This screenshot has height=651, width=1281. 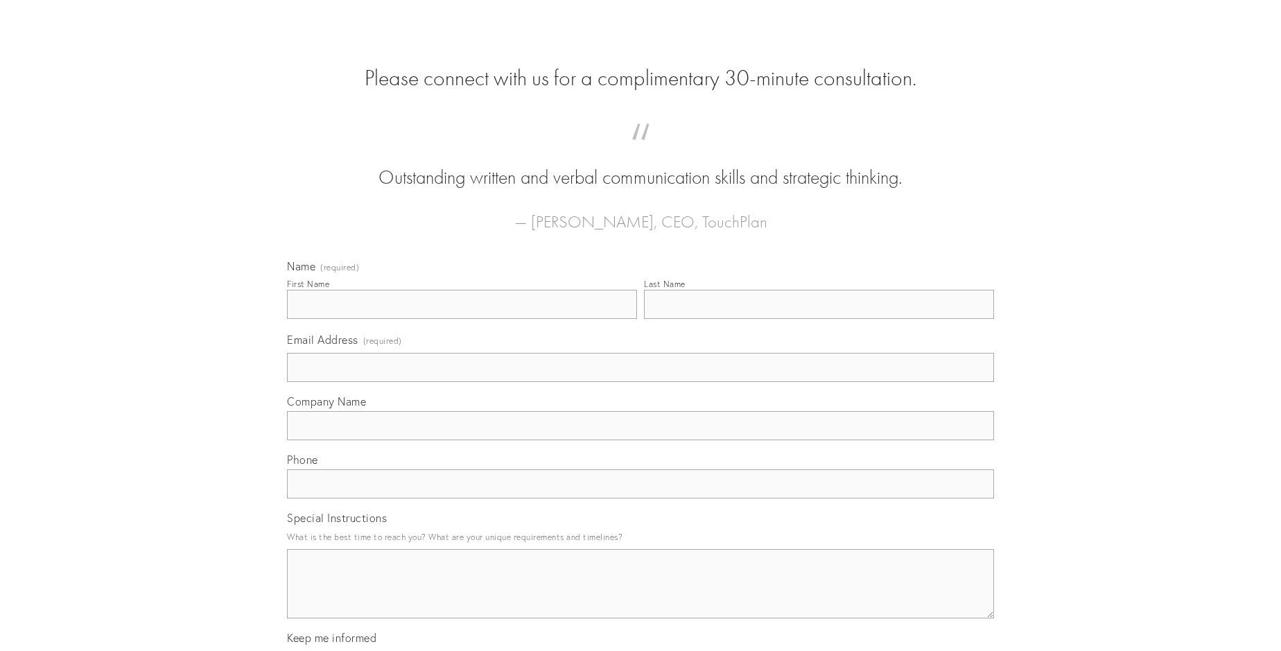 I want to click on span: Keep me informed, so click(x=331, y=637).